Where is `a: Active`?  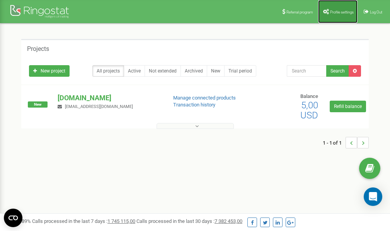
a: Active is located at coordinates (134, 71).